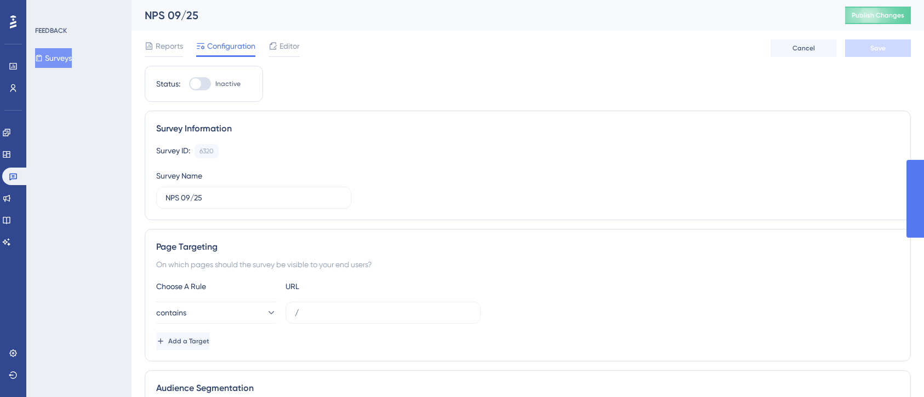  I want to click on span: Add a Target, so click(188, 341).